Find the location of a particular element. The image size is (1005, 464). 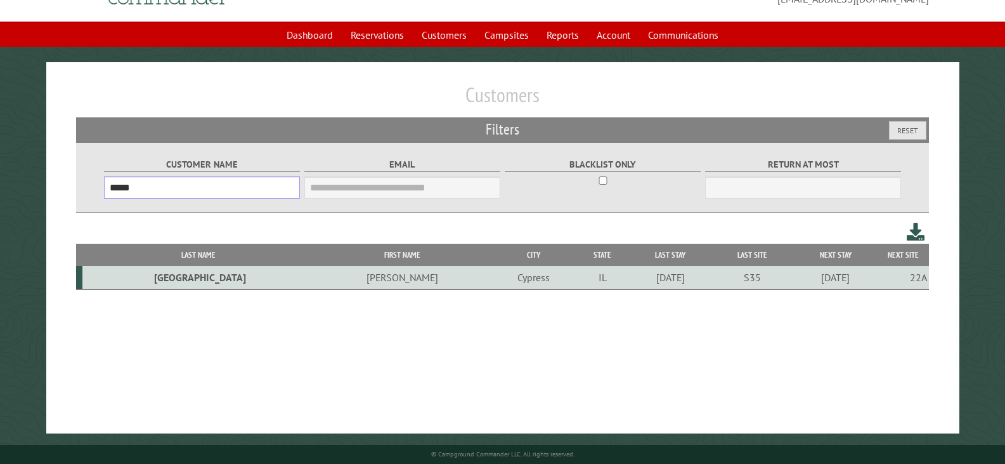

a: Customers is located at coordinates (444, 35).